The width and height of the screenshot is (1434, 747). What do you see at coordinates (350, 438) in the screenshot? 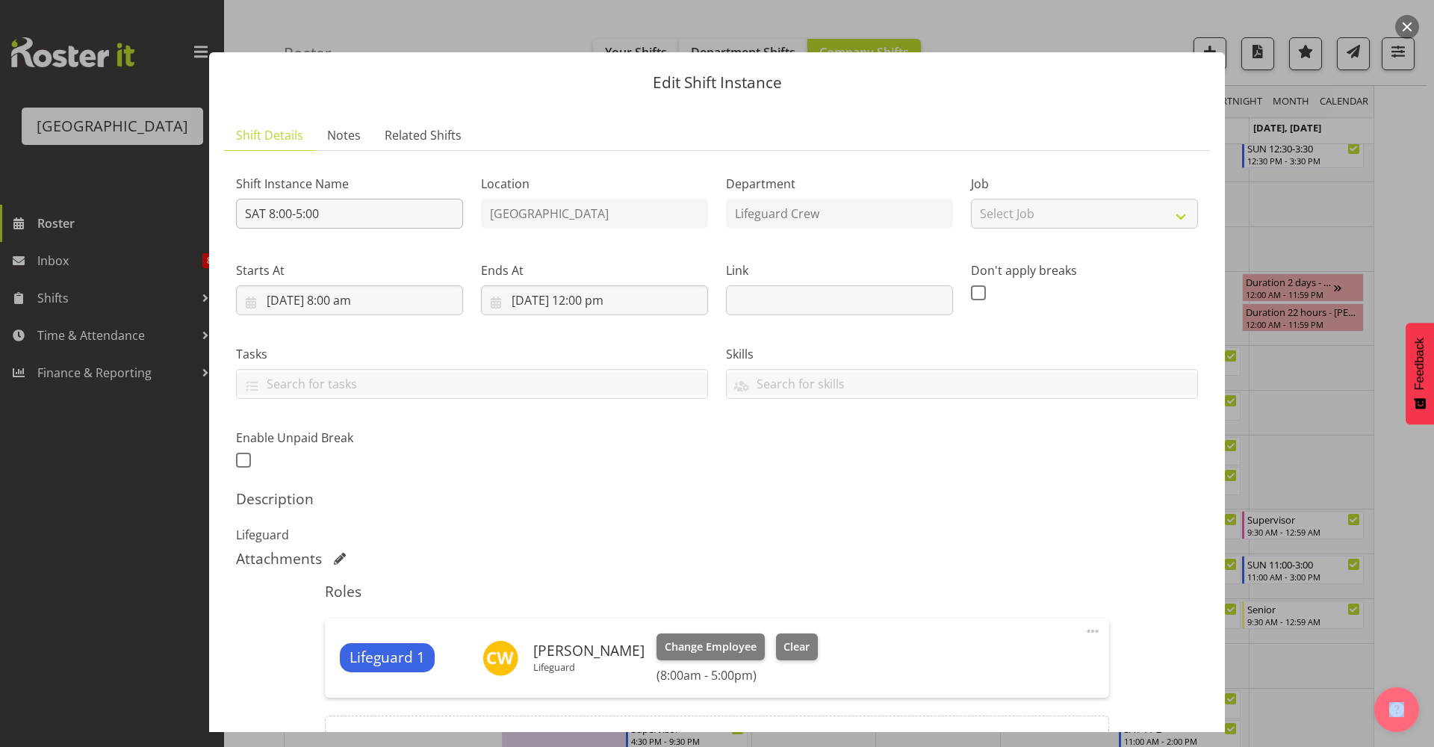
I see `label: Enable Unpaid Break` at bounding box center [350, 438].